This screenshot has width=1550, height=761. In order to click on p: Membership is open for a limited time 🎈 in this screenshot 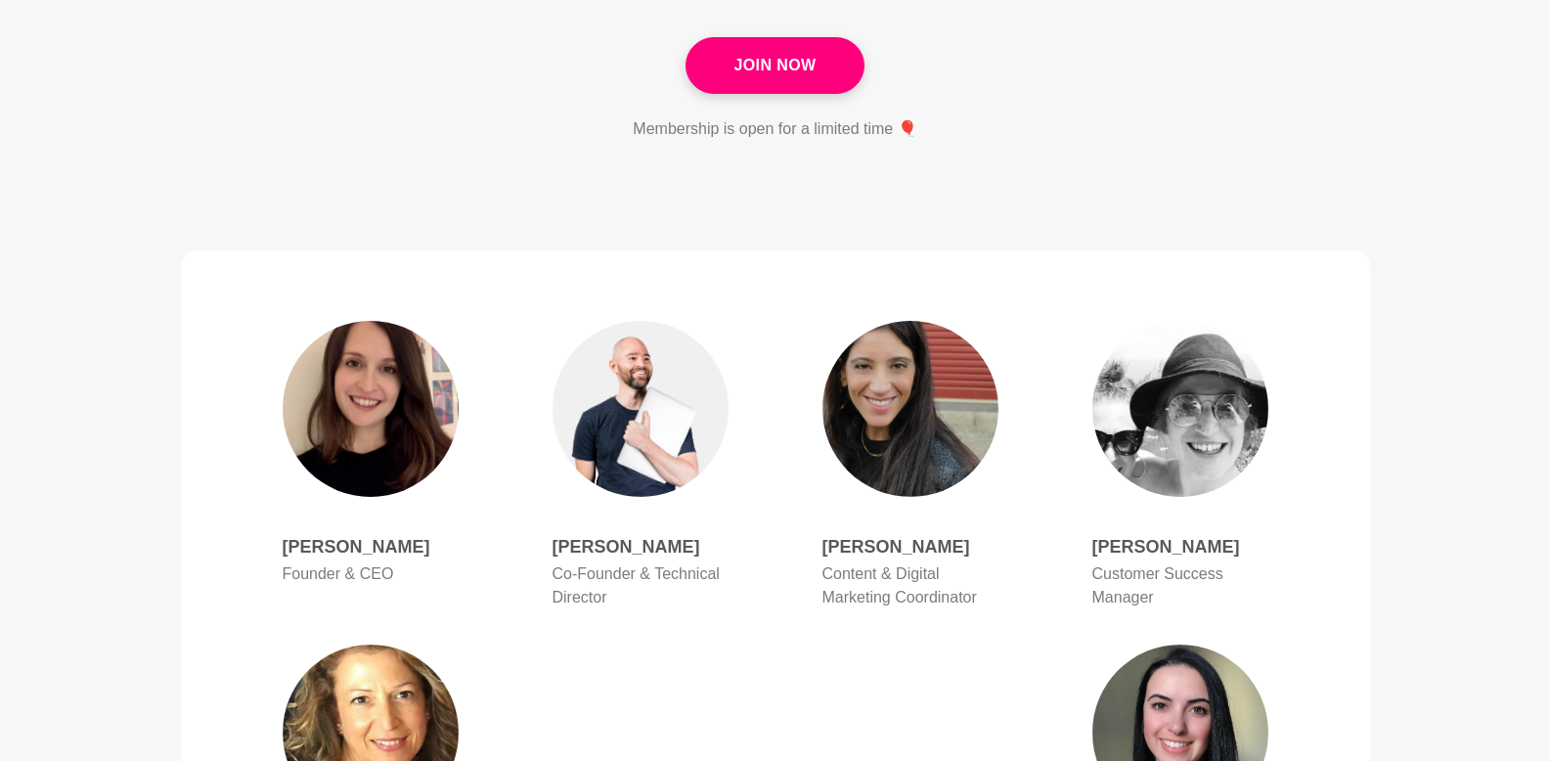, I will do `click(775, 129)`.